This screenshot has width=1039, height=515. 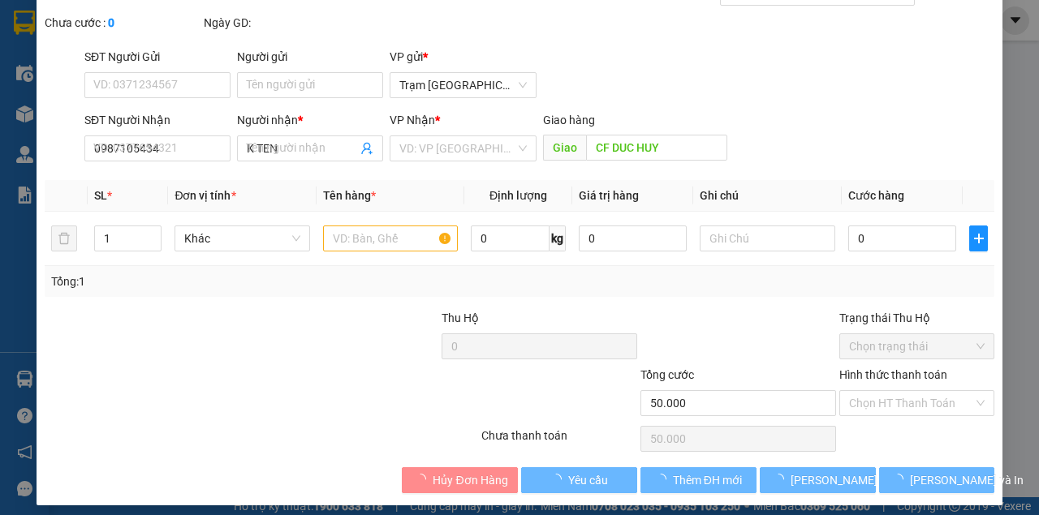 What do you see at coordinates (459, 480) in the screenshot?
I see `button: Hủy Đơn Hàng` at bounding box center [459, 480].